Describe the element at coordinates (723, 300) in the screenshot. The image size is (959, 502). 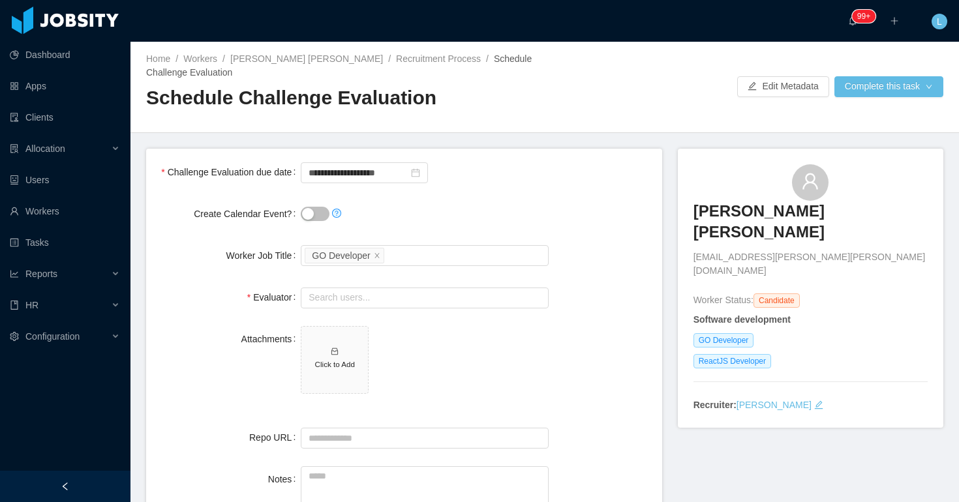
I see `span: Worker Status:` at that location.